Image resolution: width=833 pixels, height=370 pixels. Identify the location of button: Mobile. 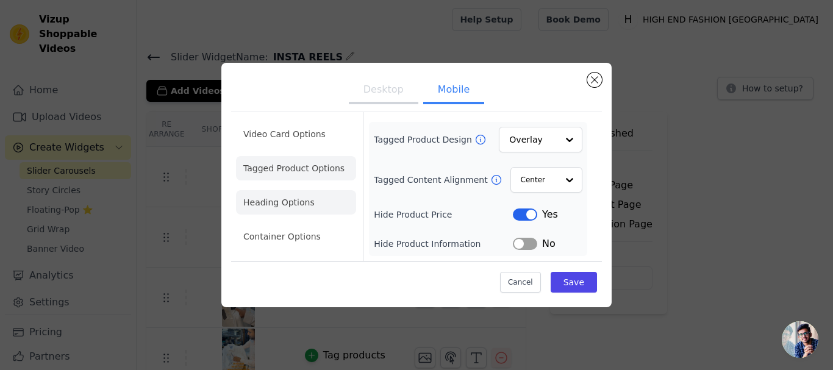
(454, 91).